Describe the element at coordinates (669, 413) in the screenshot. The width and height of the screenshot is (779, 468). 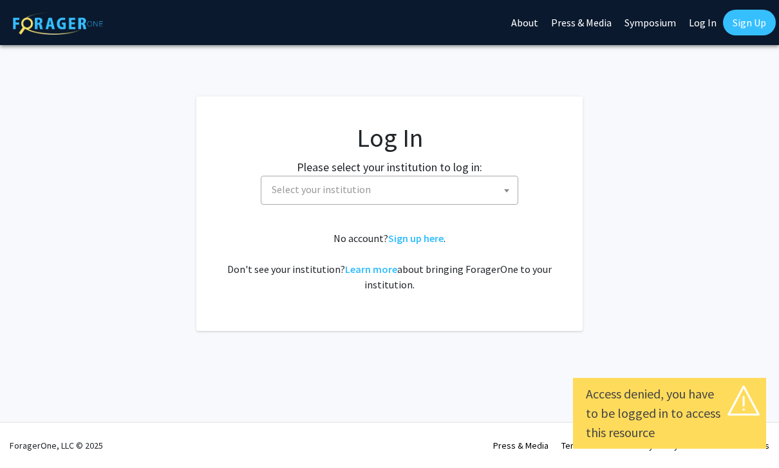
I see `div: Access denied, you have to be logged in to access this resource` at that location.